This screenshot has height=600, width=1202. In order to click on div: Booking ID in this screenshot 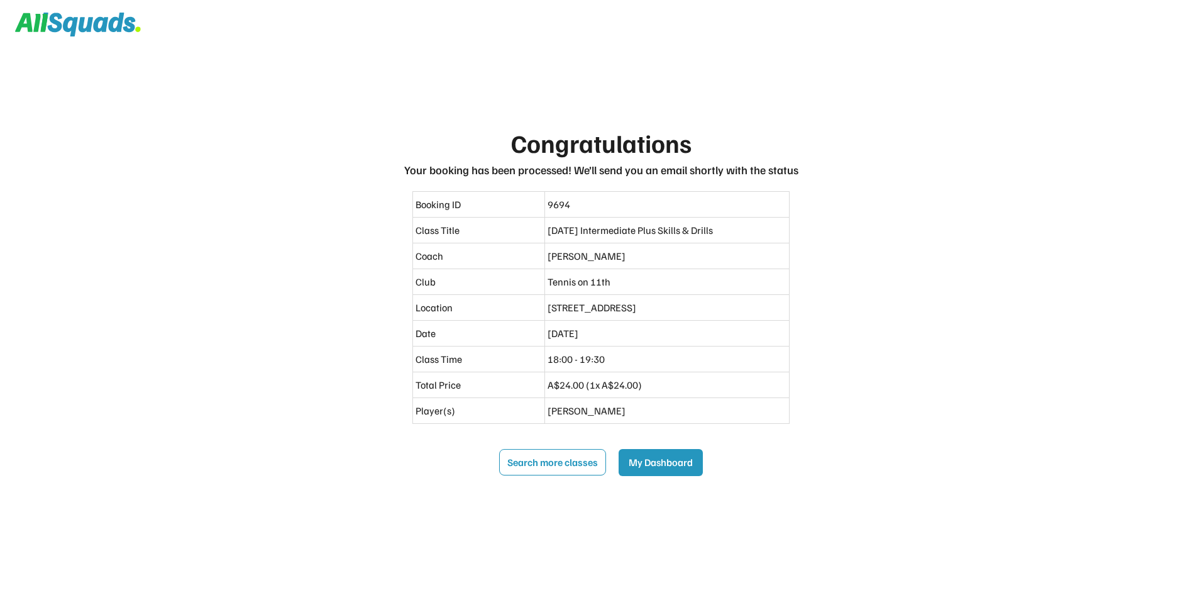, I will do `click(479, 204)`.